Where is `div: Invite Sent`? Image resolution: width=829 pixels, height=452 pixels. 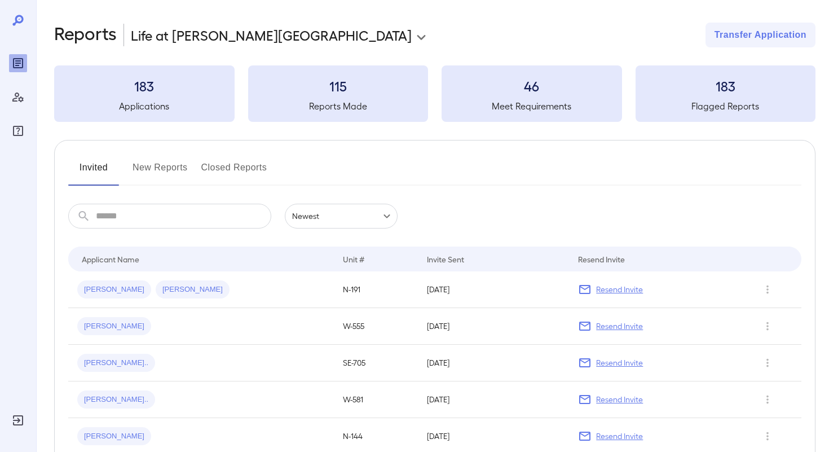
div: Invite Sent is located at coordinates (445, 259).